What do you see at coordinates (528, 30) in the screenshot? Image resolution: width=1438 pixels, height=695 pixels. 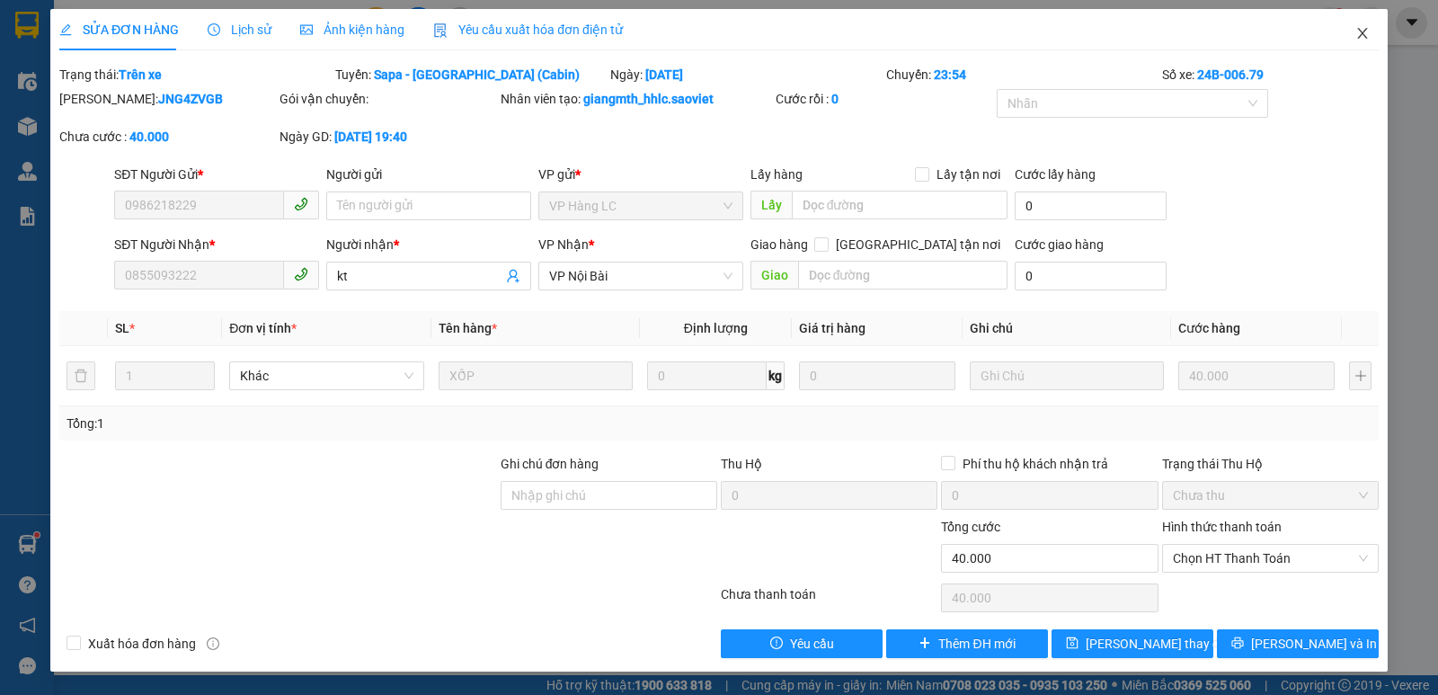 I see `span: Yêu cầu xuất hóa đơn điện tử` at bounding box center [528, 30].